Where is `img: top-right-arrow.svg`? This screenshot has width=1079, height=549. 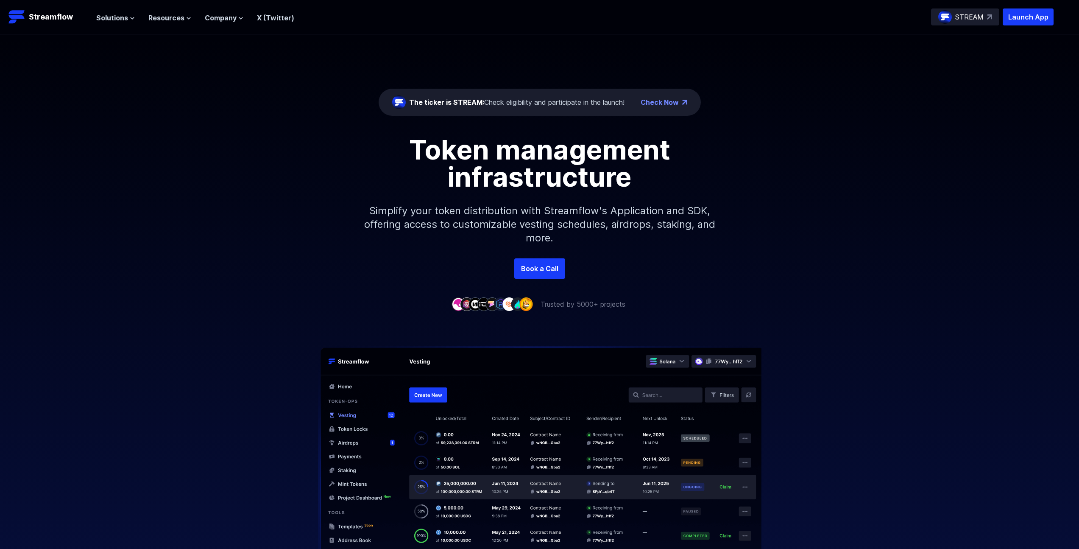
img: top-right-arrow.svg is located at coordinates (990, 17).